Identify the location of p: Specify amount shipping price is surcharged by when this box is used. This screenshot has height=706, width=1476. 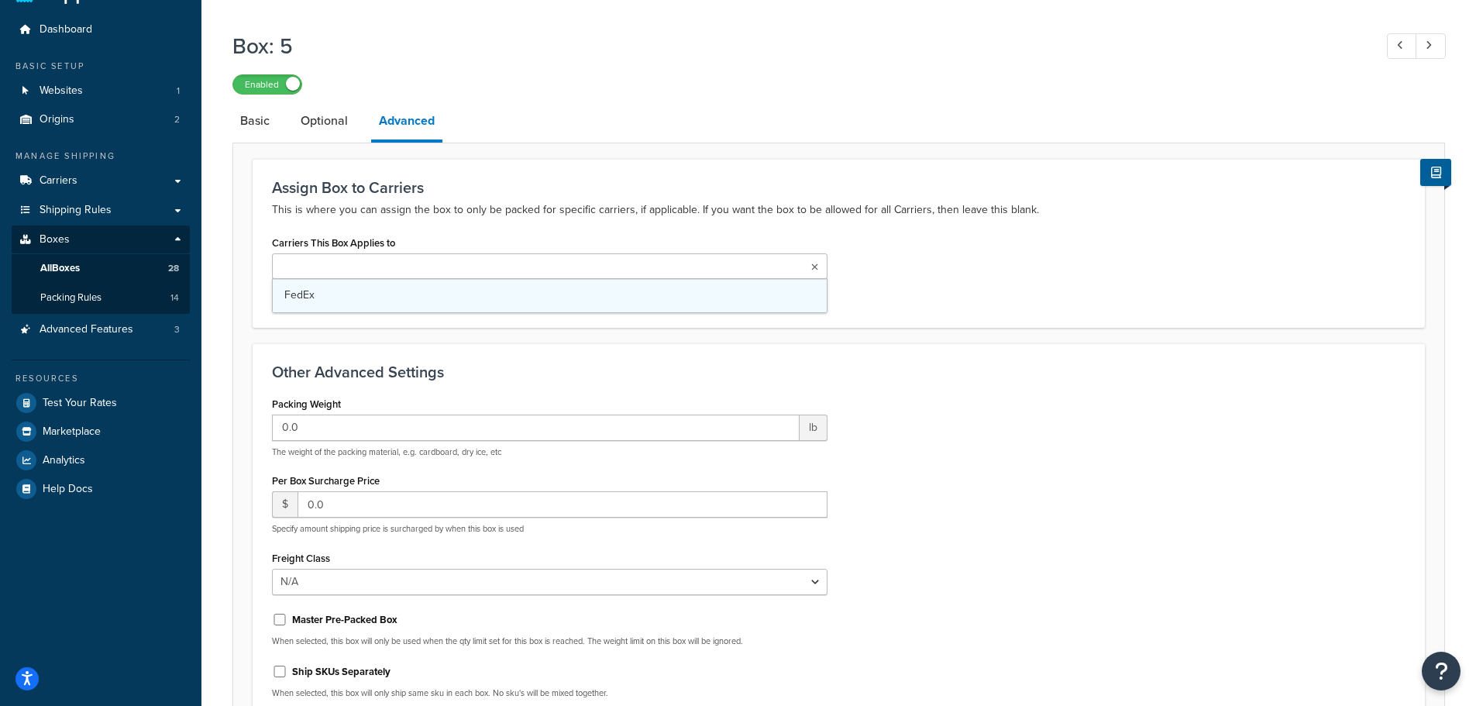
(549, 528).